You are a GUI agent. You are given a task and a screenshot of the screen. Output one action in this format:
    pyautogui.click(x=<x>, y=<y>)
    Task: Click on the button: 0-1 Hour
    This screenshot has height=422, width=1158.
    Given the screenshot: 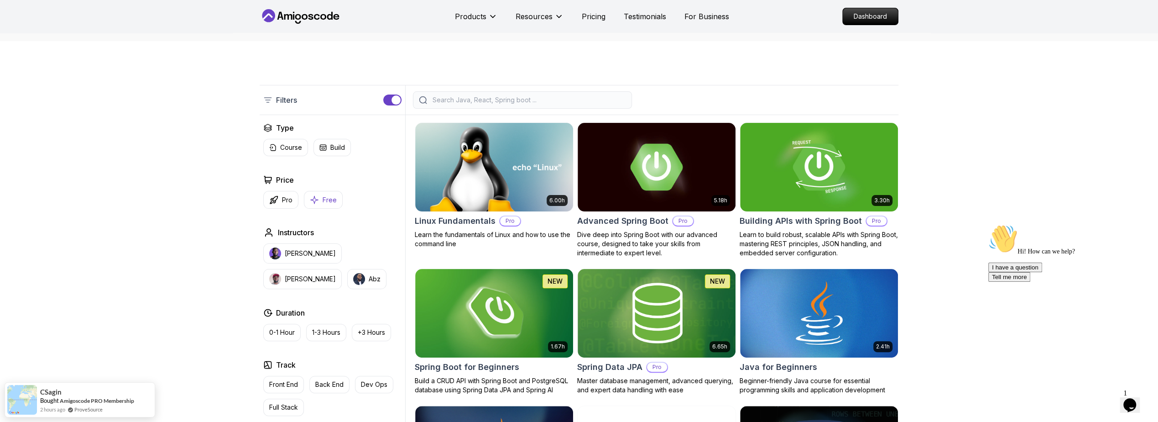 What is the action you would take?
    pyautogui.click(x=282, y=332)
    